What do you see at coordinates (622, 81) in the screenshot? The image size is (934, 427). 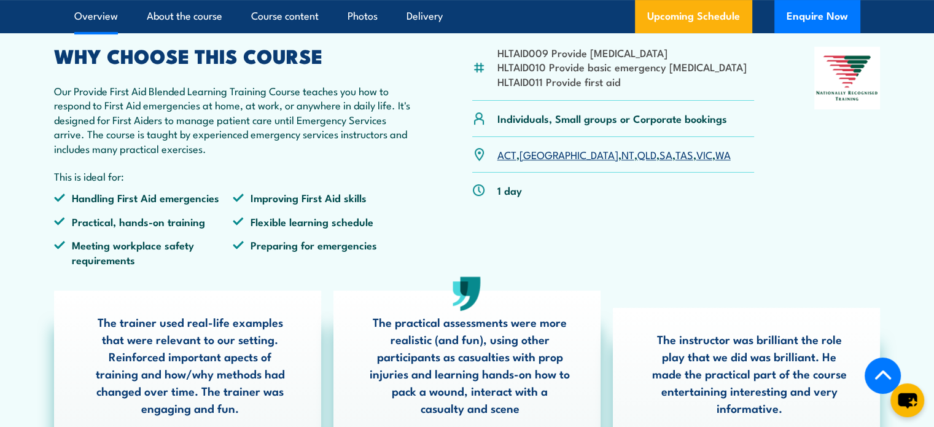 I see `li: HLTAID011 Provide first aid` at bounding box center [622, 81].